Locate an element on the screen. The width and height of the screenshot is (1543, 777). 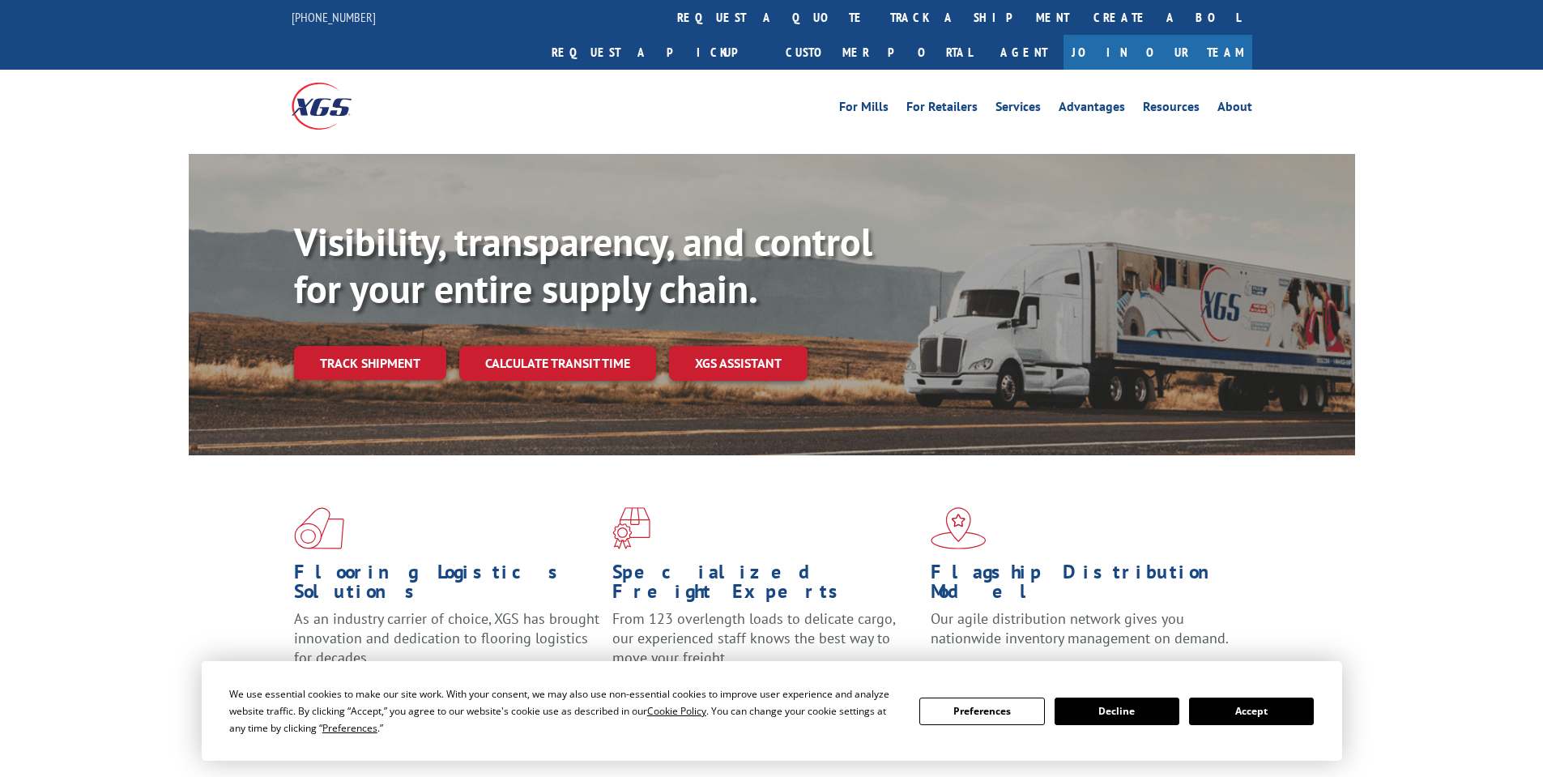
a: For Mills is located at coordinates (864, 109).